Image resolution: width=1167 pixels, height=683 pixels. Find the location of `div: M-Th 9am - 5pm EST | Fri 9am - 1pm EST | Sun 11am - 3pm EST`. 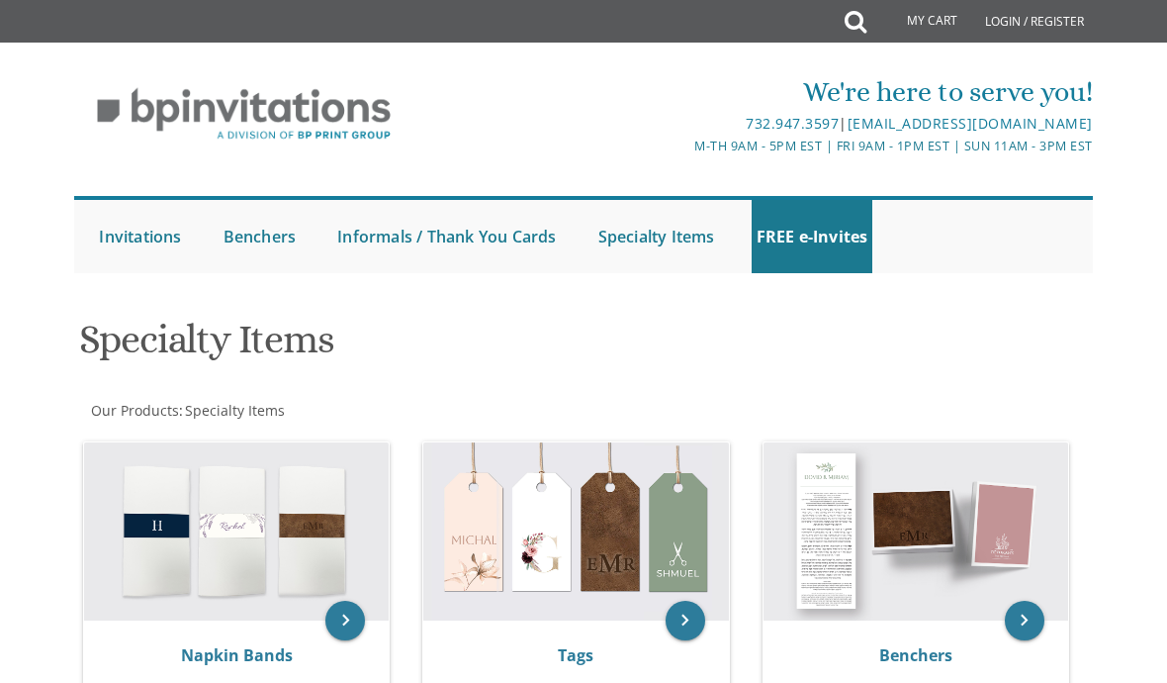

div: M-Th 9am - 5pm EST | Fri 9am - 1pm EST | Sun 11am - 3pm EST is located at coordinates (753, 145).